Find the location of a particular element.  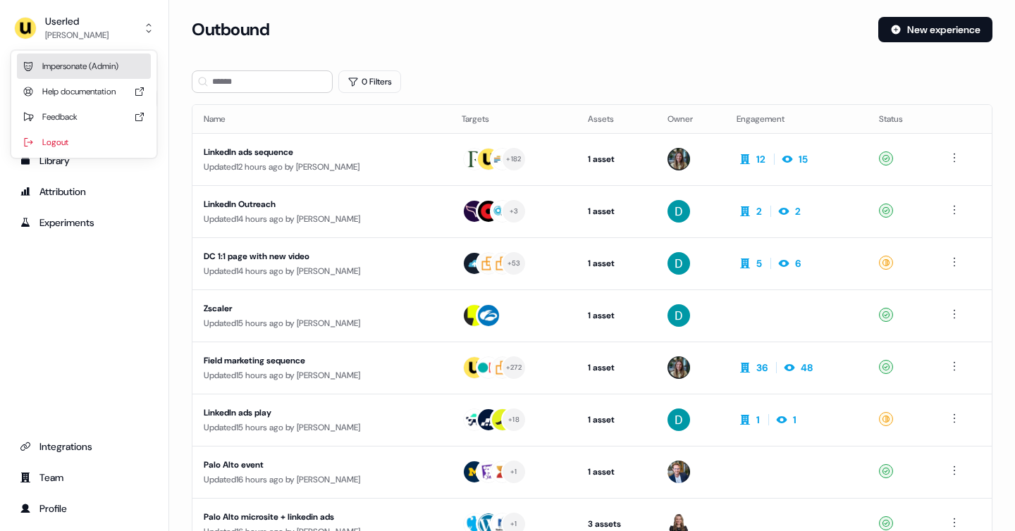

button: 0 Filters is located at coordinates (369, 82).